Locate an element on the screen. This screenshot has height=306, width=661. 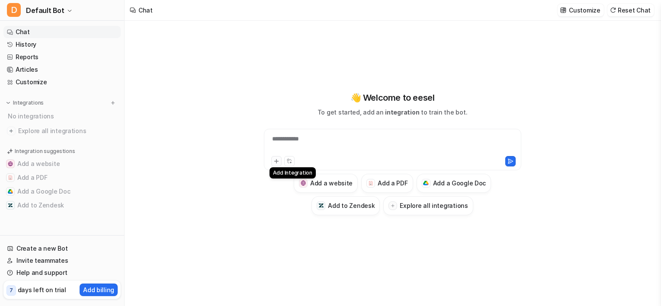
img: customize is located at coordinates (563, 10).